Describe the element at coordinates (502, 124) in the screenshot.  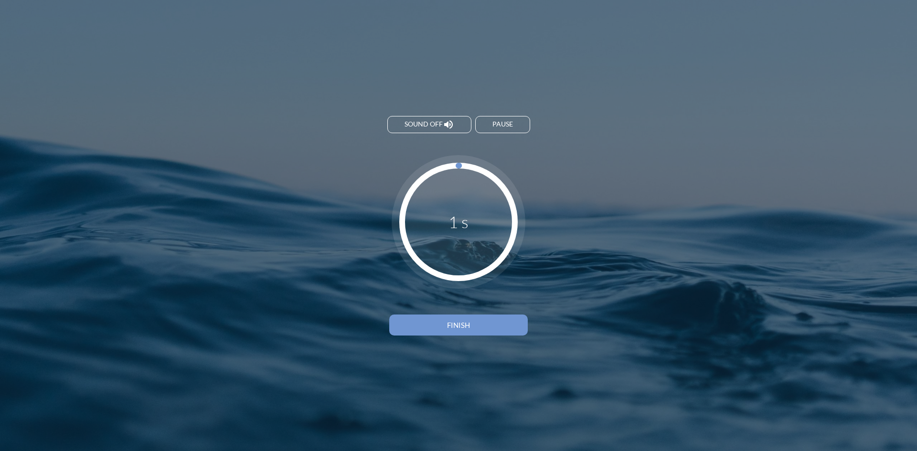
I see `div: Pause` at that location.